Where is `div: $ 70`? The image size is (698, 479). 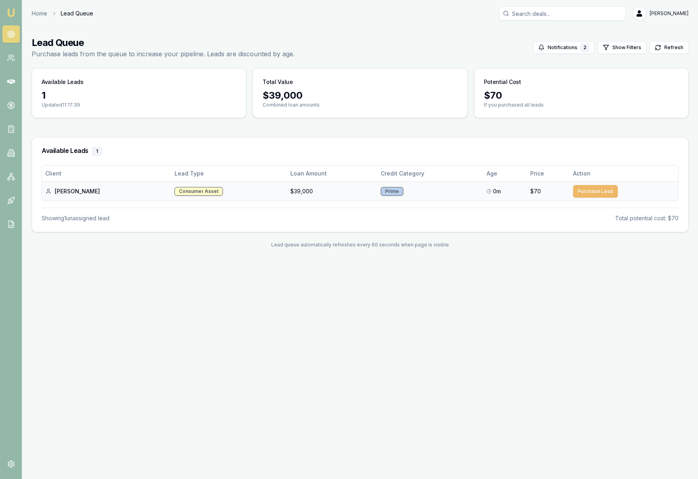 div: $ 70 is located at coordinates (581, 96).